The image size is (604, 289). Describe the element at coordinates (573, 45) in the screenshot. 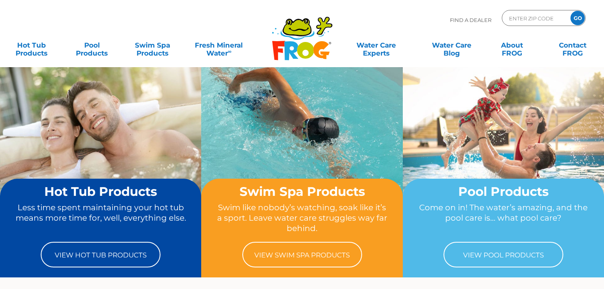

I see `a: ContactFROG` at that location.